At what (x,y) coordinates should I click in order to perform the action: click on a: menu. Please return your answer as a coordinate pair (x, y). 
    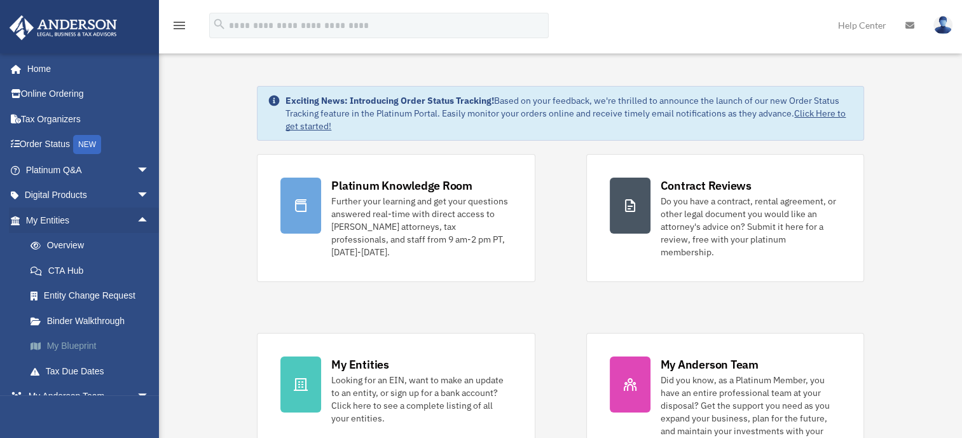
    Looking at the image, I should click on (179, 27).